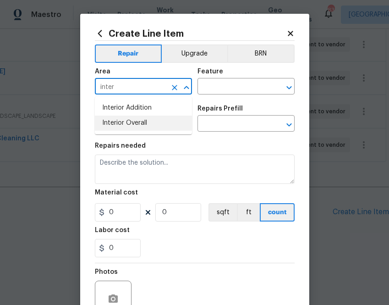  Describe the element at coordinates (144, 123) in the screenshot. I see `li: Interior Overall` at that location.